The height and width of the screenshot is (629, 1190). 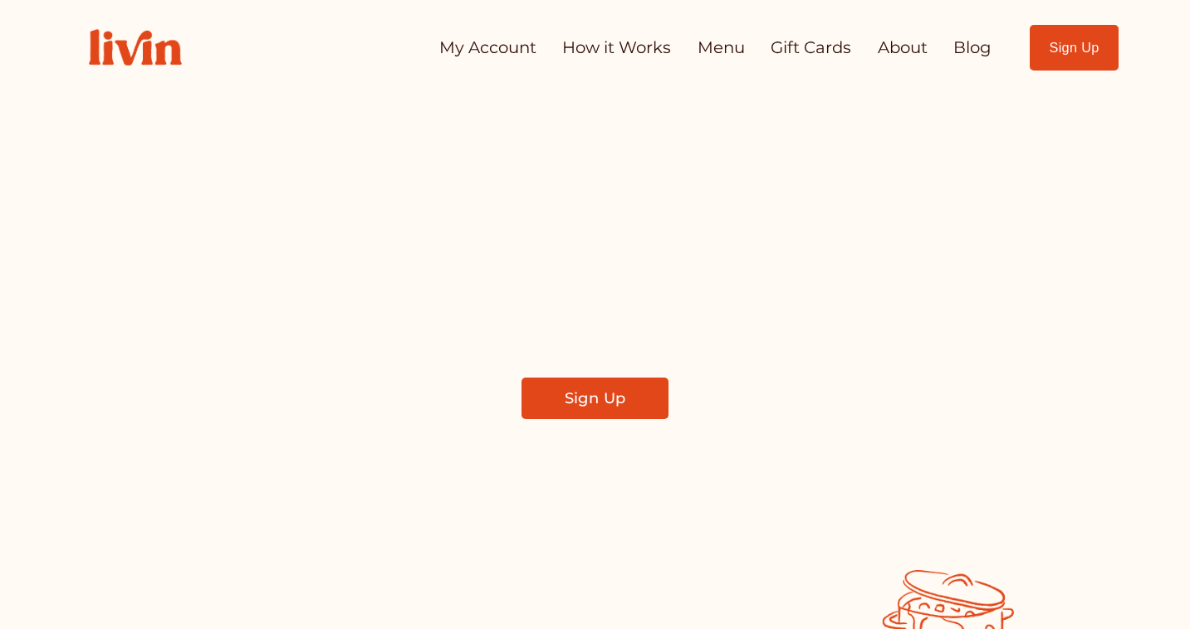 What do you see at coordinates (595, 310) in the screenshot?
I see `span: Find a local chef who prepares customized, healthy meals in your kitchen` at bounding box center [595, 310].